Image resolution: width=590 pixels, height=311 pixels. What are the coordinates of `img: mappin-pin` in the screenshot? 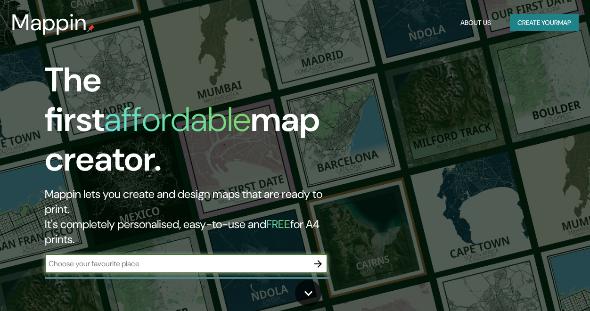 It's located at (91, 28).